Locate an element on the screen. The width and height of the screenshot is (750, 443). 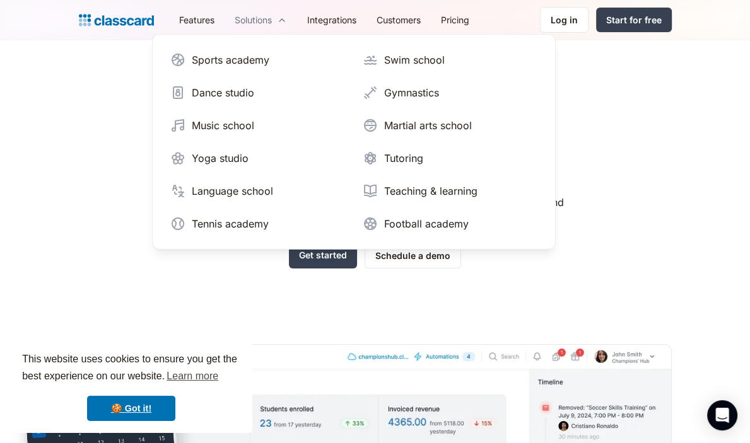
div: Start for free is located at coordinates (634, 20).